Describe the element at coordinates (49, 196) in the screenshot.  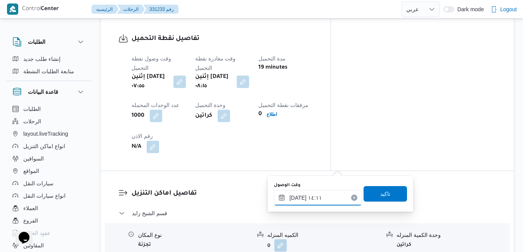
I see `button: انواع سيارات النقل` at that location.